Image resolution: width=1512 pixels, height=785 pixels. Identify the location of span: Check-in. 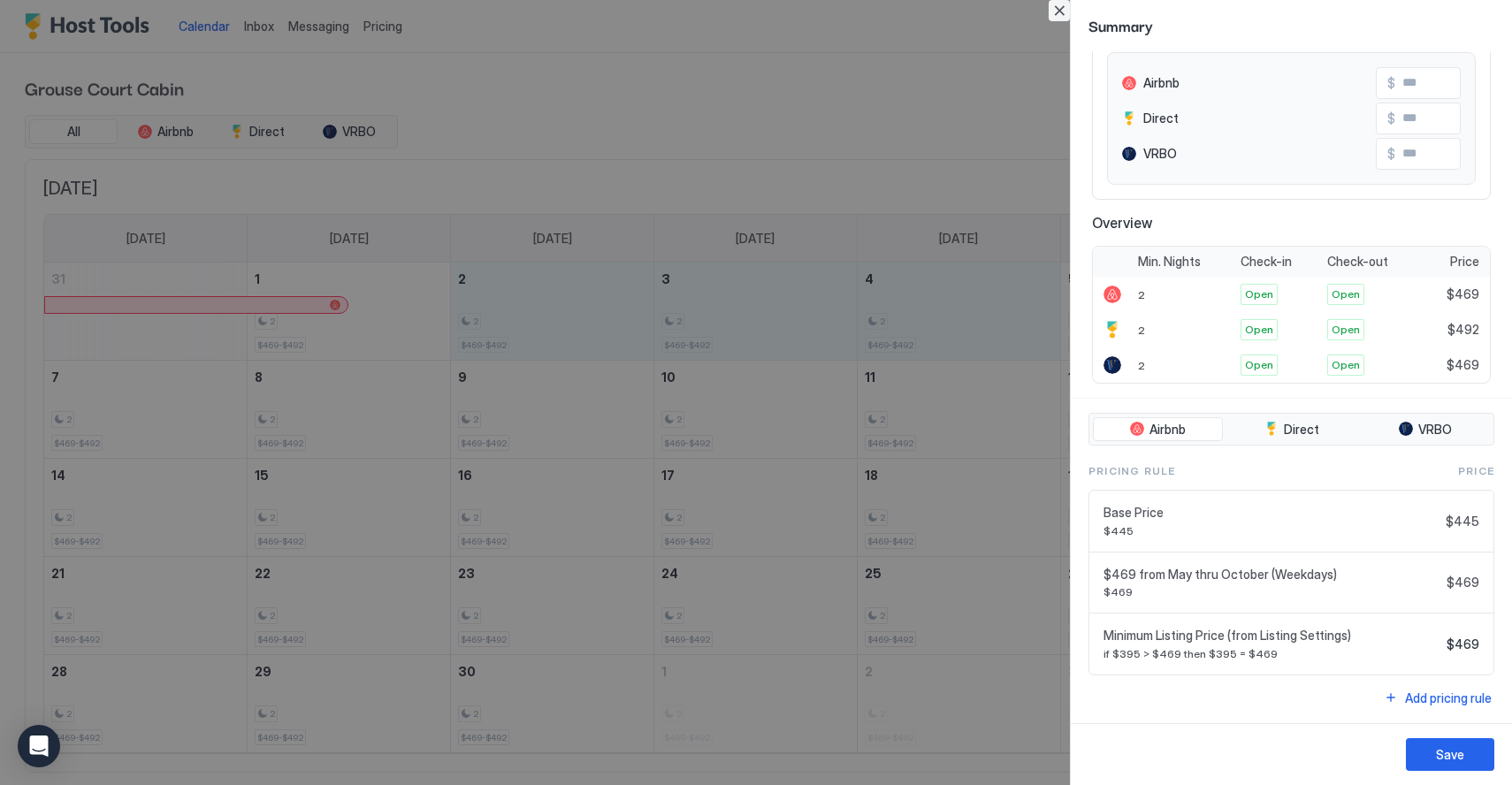
(1266, 262).